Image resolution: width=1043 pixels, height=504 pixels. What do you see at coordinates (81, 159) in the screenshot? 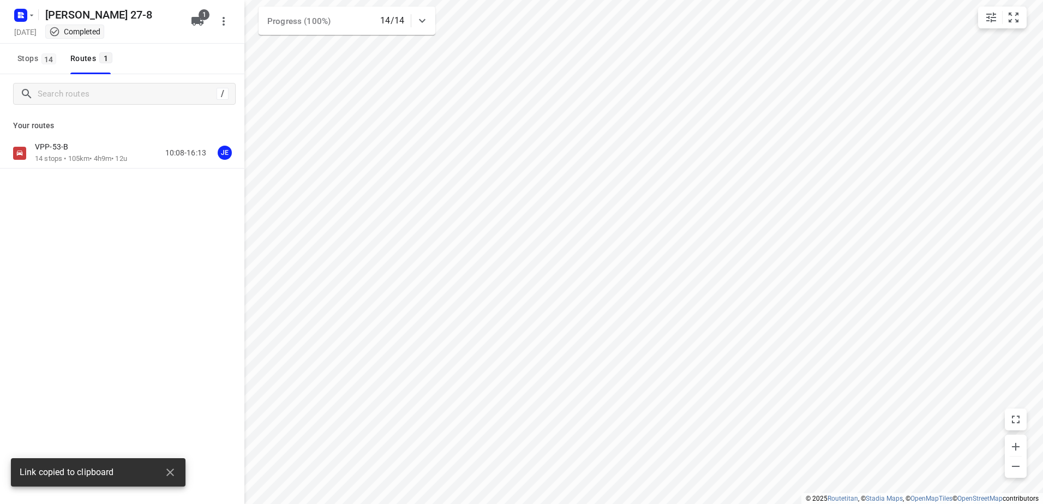
I see `p: 14 stops • 105km • 4h9m • 12u` at bounding box center [81, 159].